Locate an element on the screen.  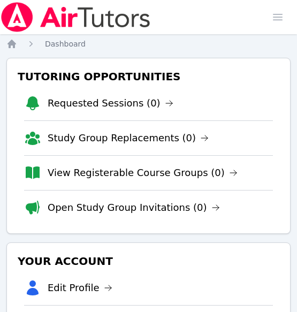
a: Study Group Replacements (0) is located at coordinates (128, 138).